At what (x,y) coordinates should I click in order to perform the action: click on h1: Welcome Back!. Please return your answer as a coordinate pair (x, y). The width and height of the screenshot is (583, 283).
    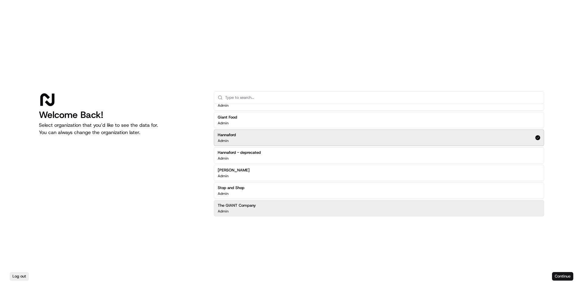
    Looking at the image, I should click on (121, 115).